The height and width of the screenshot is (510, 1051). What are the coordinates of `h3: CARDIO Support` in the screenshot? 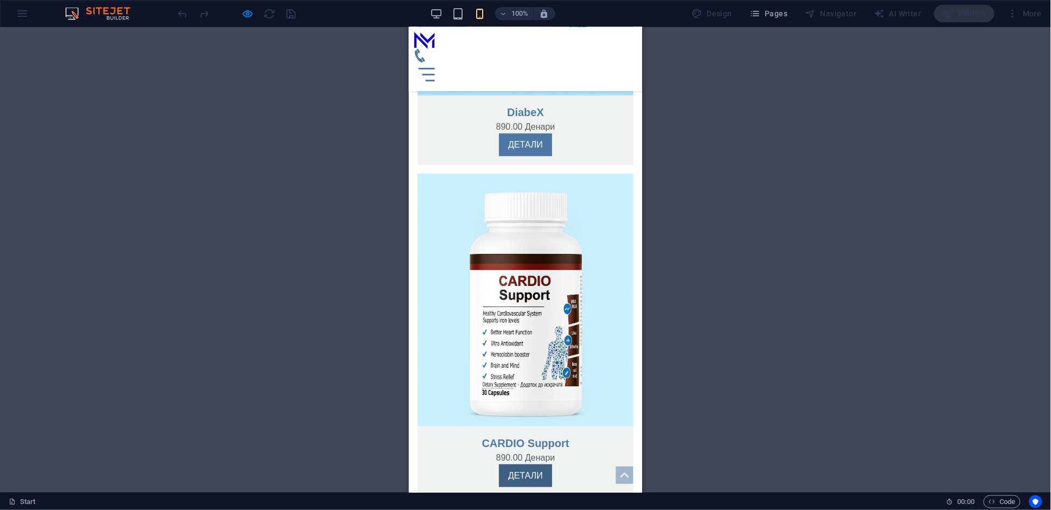 It's located at (117, 416).